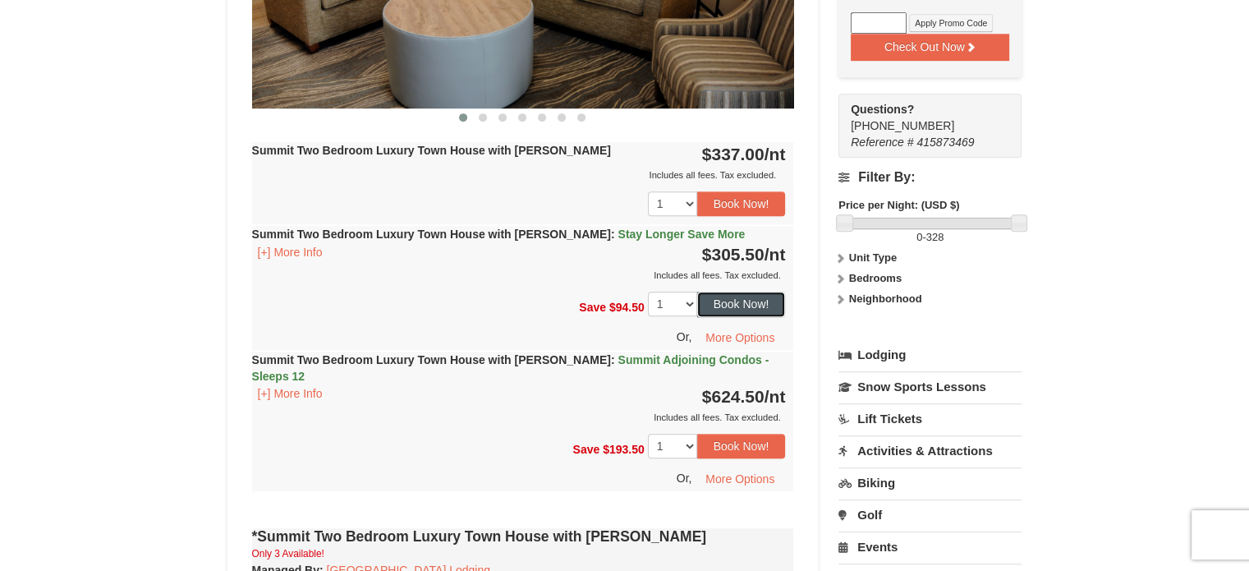  Describe the element at coordinates (885, 298) in the screenshot. I see `strong: Neighborhood` at that location.